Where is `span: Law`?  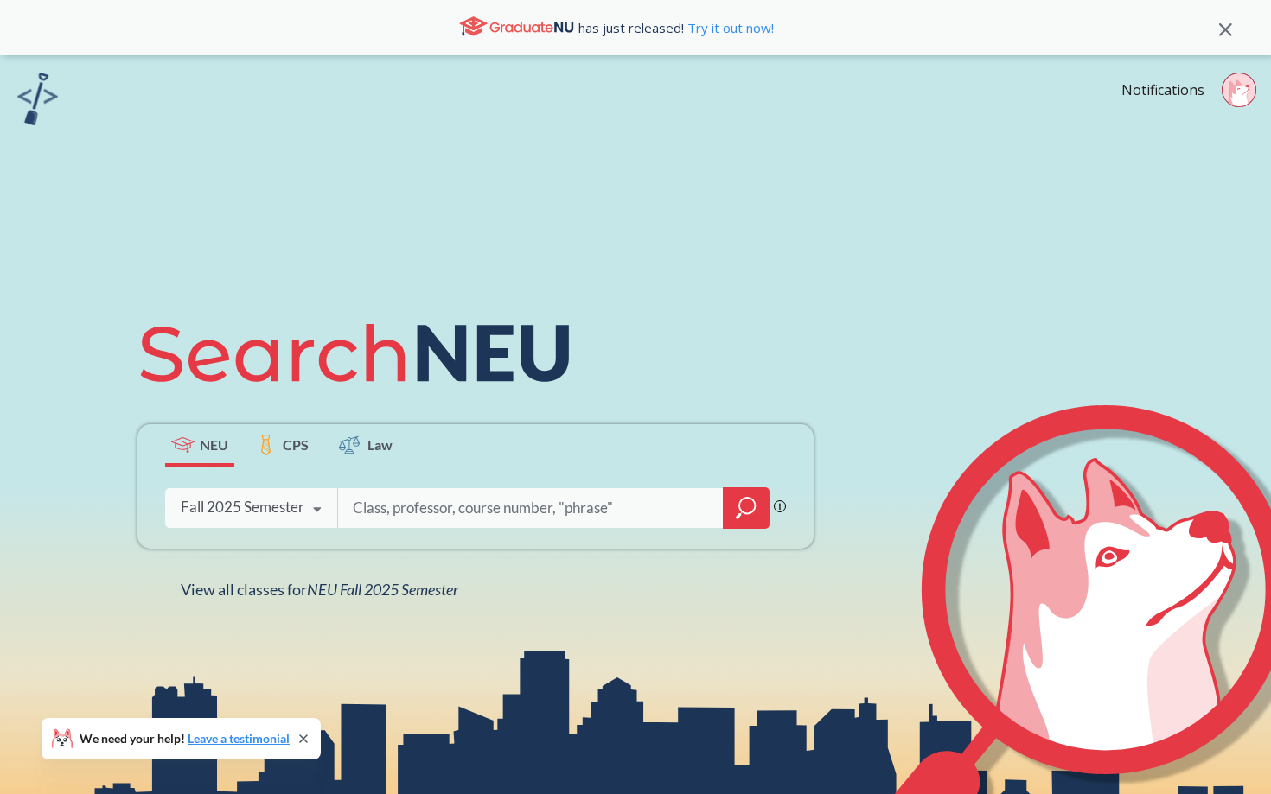 span: Law is located at coordinates (379, 444).